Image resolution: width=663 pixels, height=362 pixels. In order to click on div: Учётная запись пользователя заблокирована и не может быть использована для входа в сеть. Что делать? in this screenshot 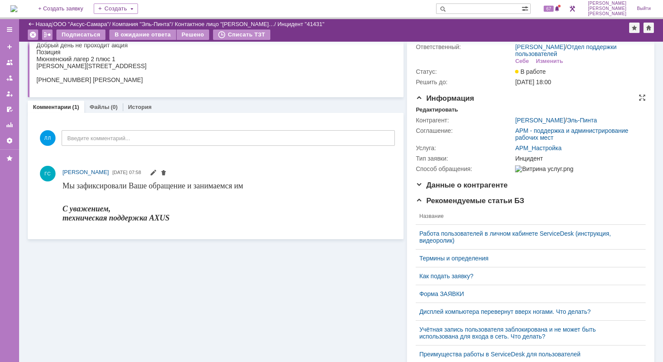, I will do `click(527, 333)`.